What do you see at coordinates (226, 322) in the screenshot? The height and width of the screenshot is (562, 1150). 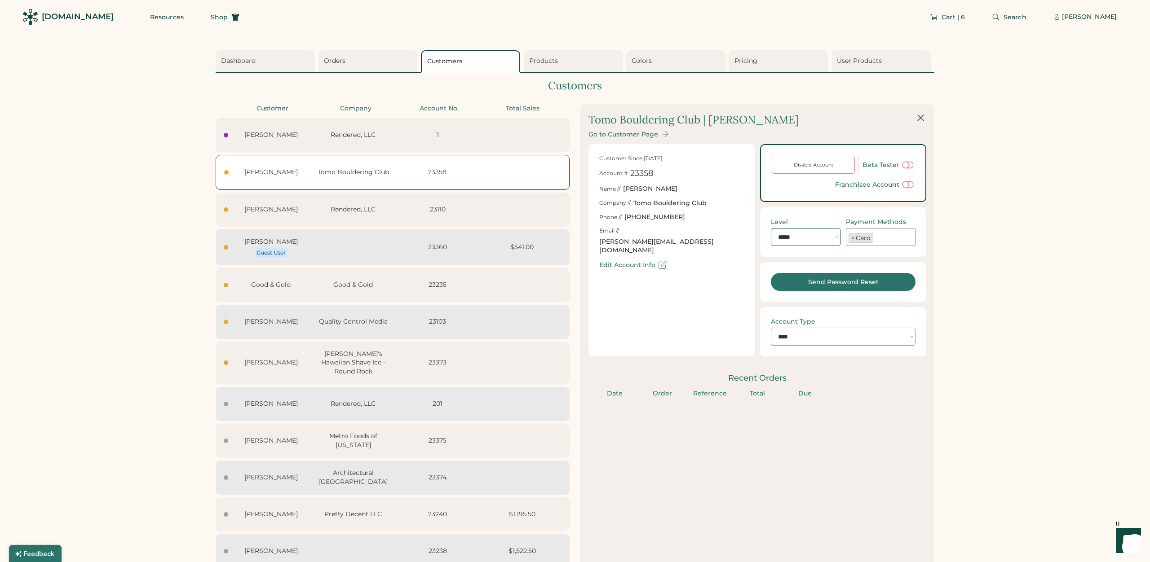 I see `div: Last seen today at 12:42 pm` at bounding box center [226, 322].